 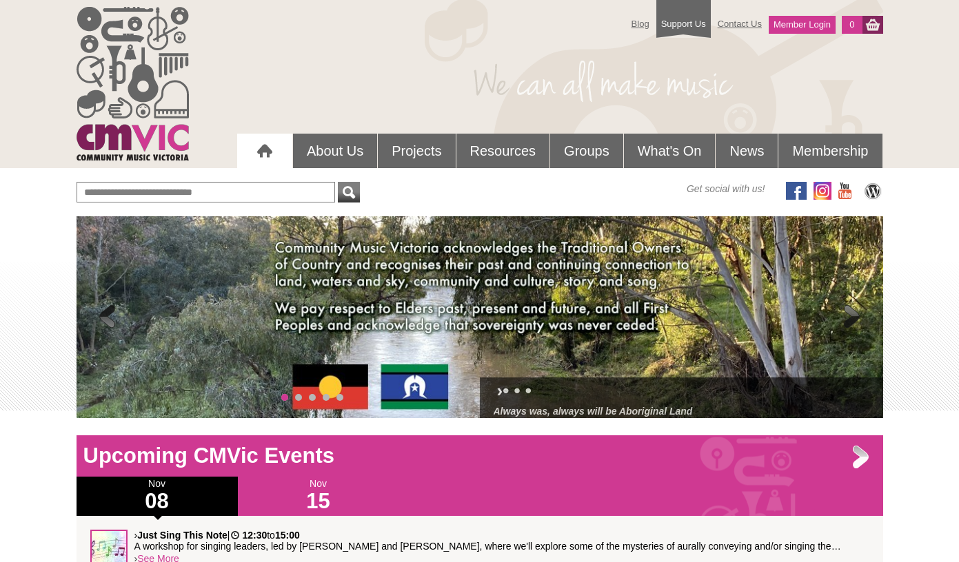 What do you see at coordinates (503, 151) in the screenshot?
I see `a: Resources` at bounding box center [503, 151].